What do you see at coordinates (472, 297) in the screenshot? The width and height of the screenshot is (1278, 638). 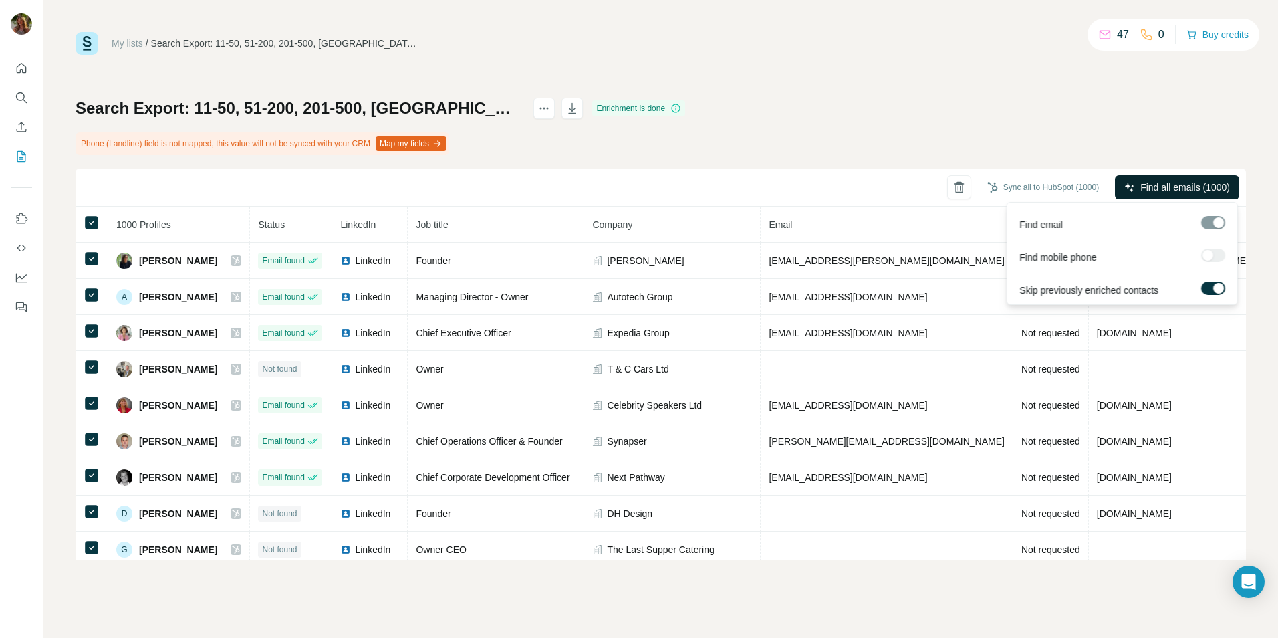 I see `span: Managing Director - Owner` at bounding box center [472, 297].